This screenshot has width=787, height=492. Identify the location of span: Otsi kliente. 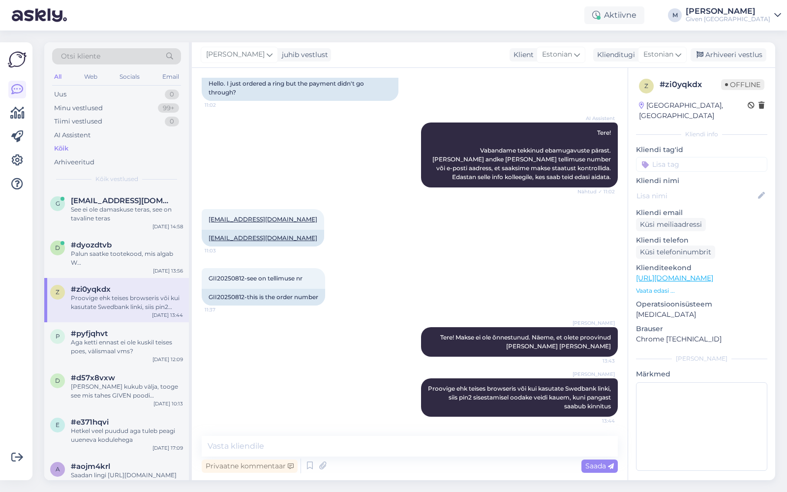
(81, 56).